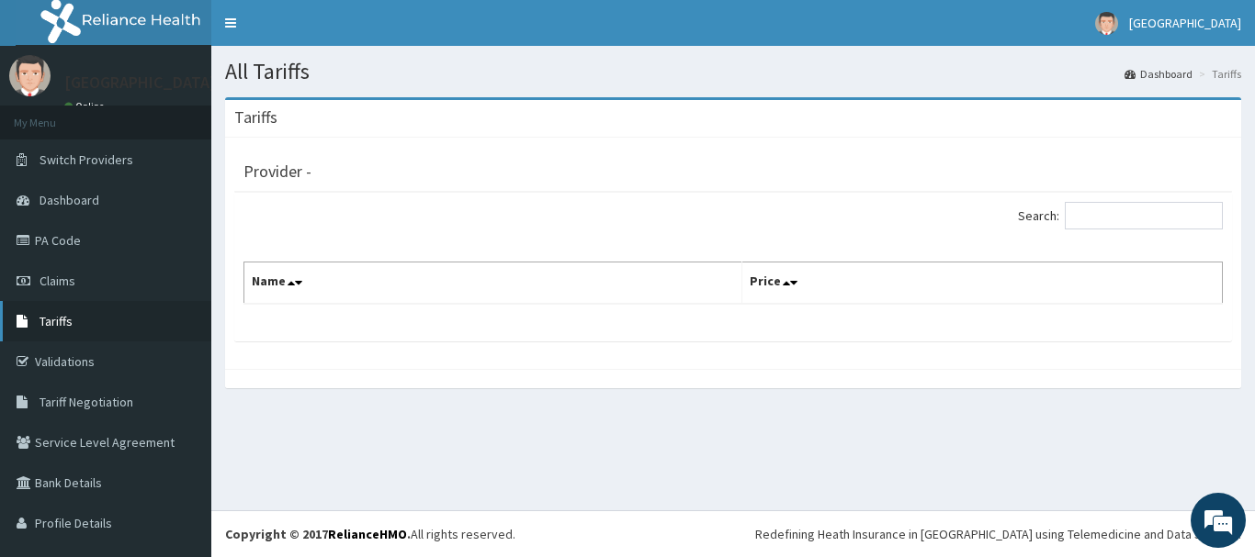  I want to click on a: RelianceHMO, so click(367, 535).